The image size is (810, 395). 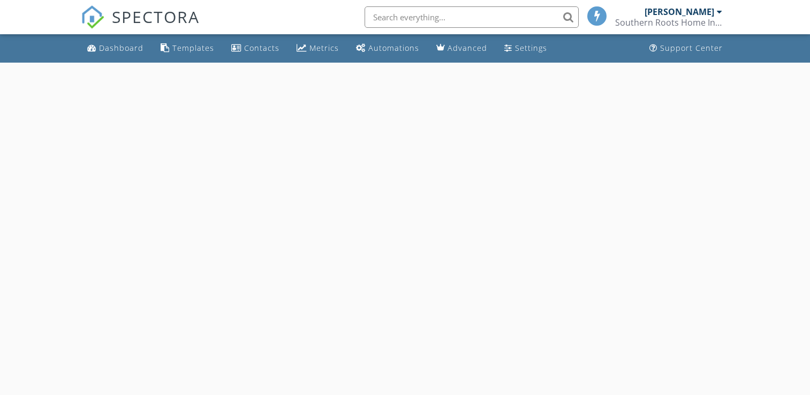 What do you see at coordinates (187, 48) in the screenshot?
I see `a: Templates` at bounding box center [187, 48].